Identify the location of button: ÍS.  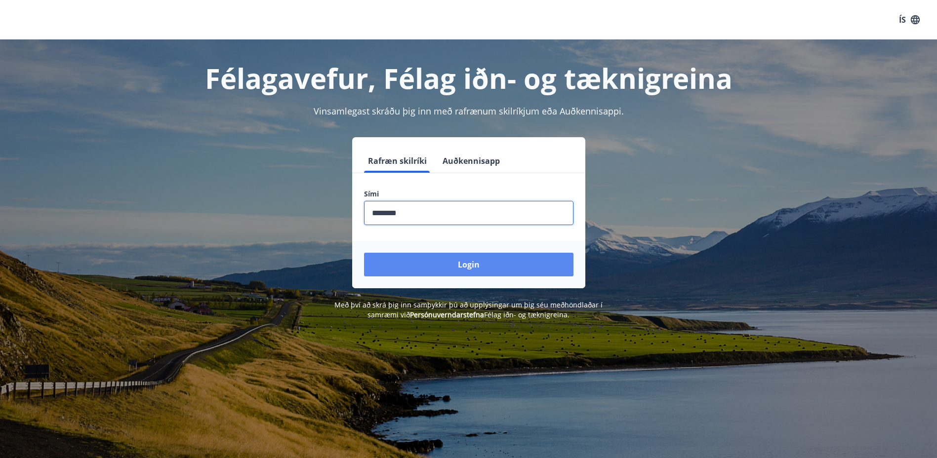
(909, 20).